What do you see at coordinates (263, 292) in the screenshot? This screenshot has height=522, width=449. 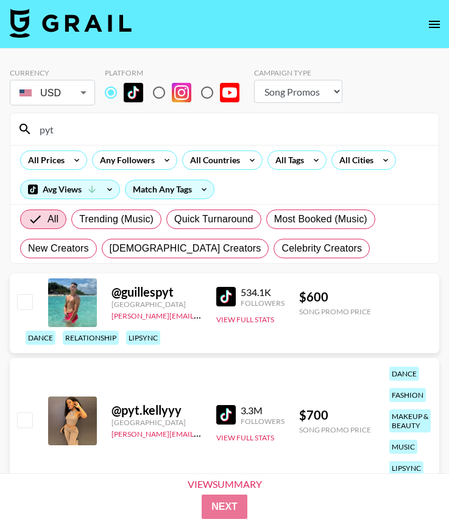 I see `div: 534.1K` at bounding box center [263, 292].